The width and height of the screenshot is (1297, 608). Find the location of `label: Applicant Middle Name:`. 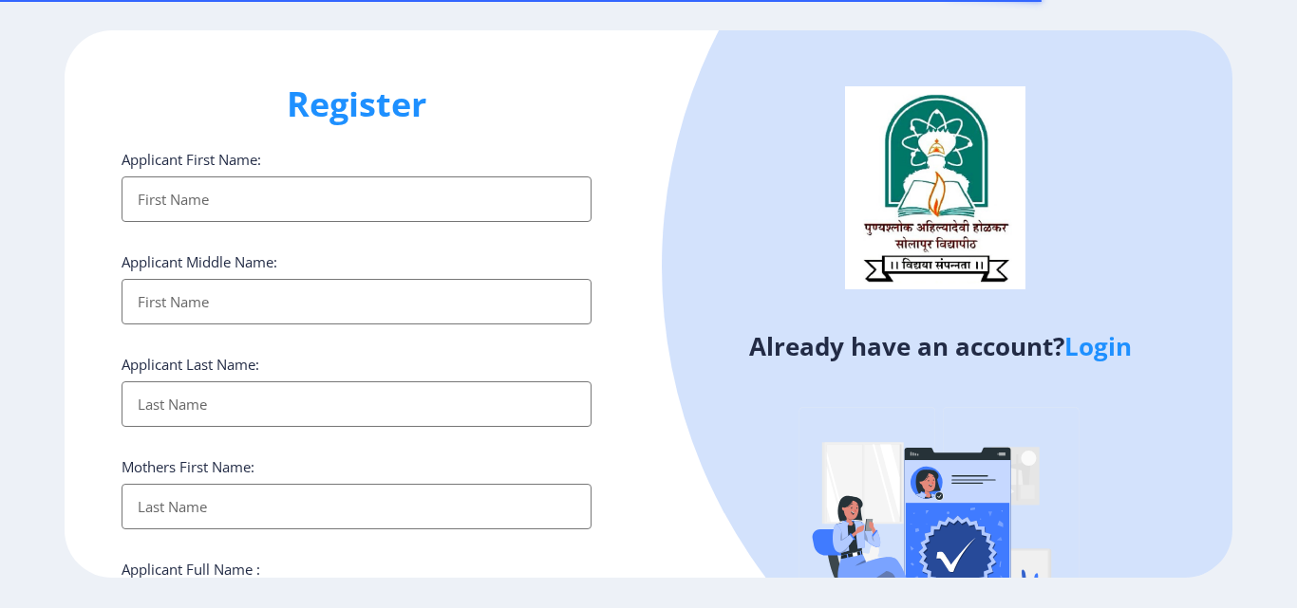

label: Applicant Middle Name: is located at coordinates (199, 262).